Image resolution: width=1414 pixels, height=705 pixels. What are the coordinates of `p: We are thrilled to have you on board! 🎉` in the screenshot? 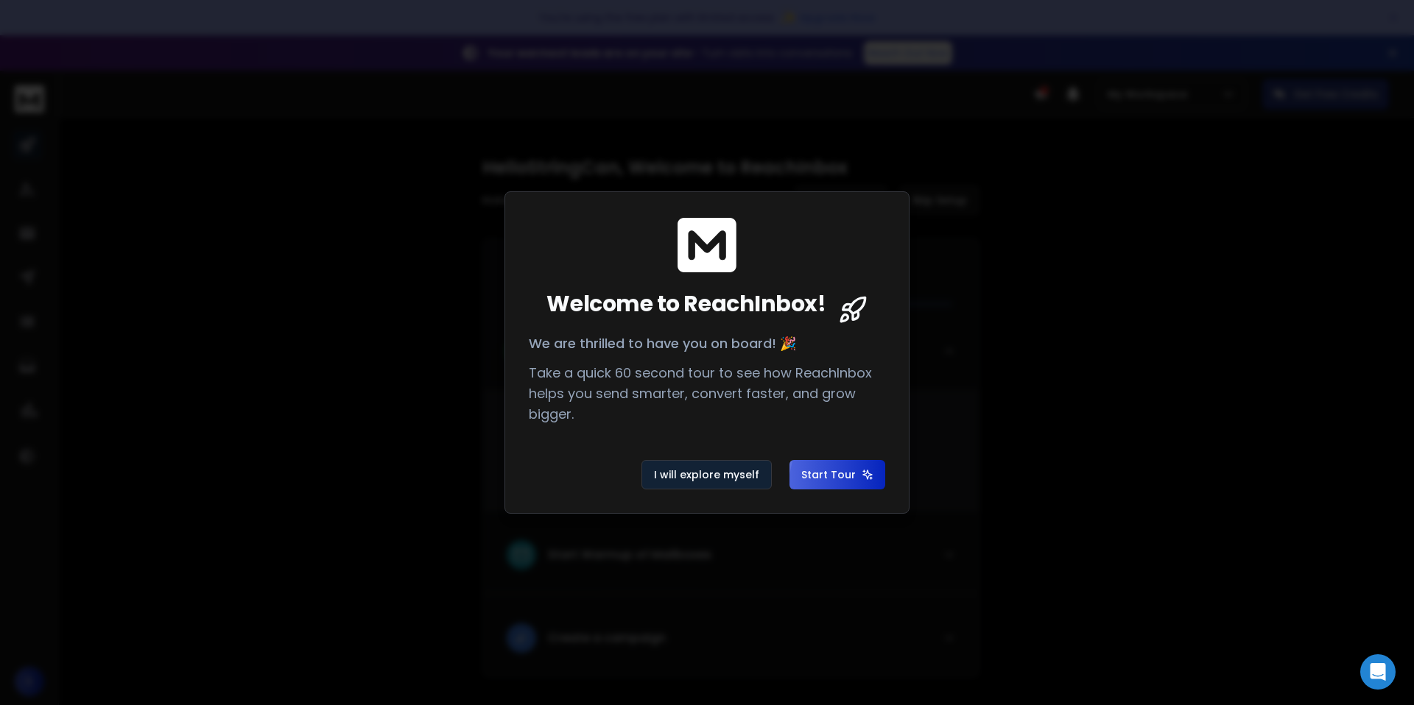 It's located at (707, 344).